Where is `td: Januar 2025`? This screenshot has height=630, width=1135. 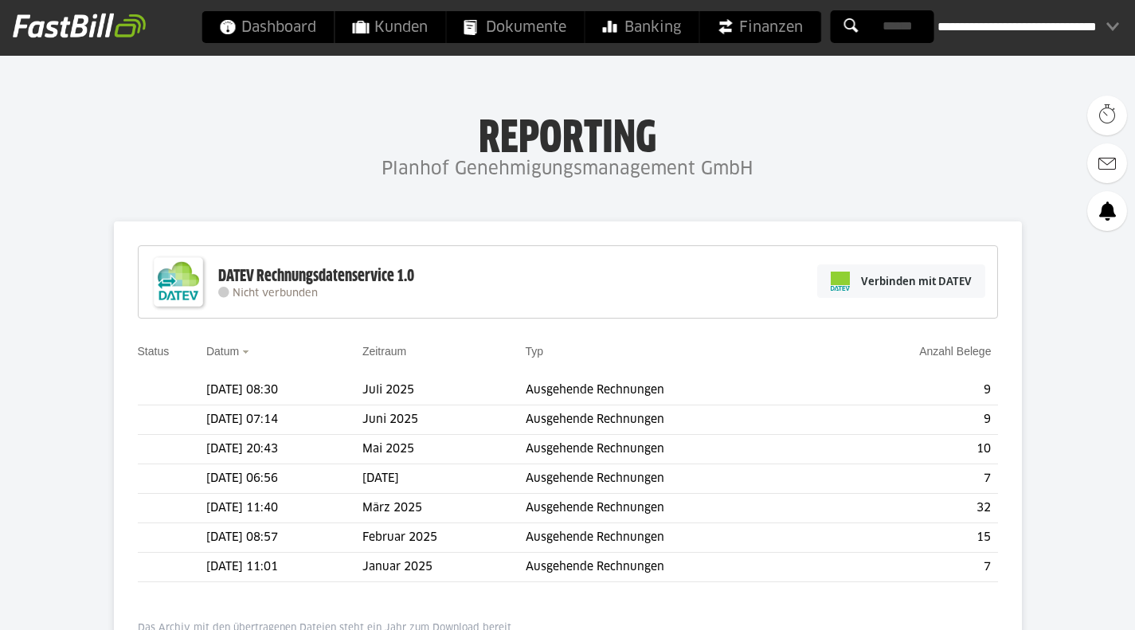 td: Januar 2025 is located at coordinates (444, 567).